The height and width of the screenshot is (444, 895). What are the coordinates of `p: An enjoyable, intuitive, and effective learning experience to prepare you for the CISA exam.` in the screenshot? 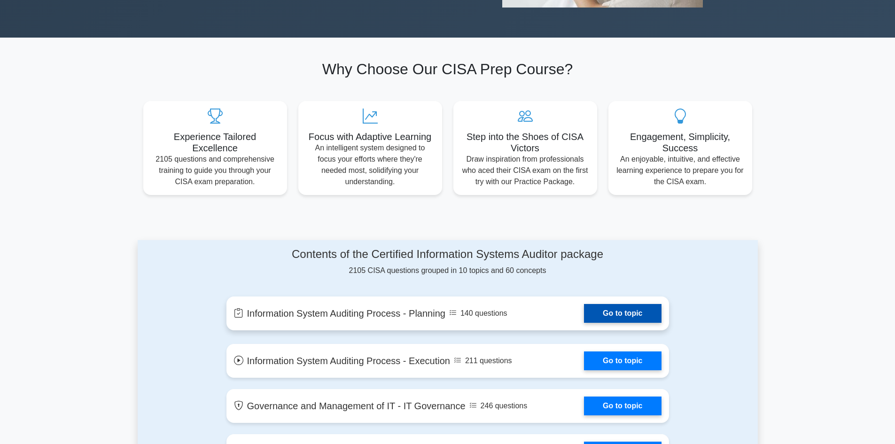 It's located at (680, 170).